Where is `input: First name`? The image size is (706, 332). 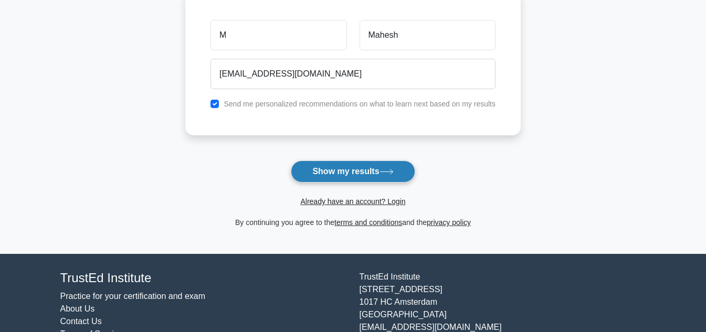 input: First name is located at coordinates (278, 35).